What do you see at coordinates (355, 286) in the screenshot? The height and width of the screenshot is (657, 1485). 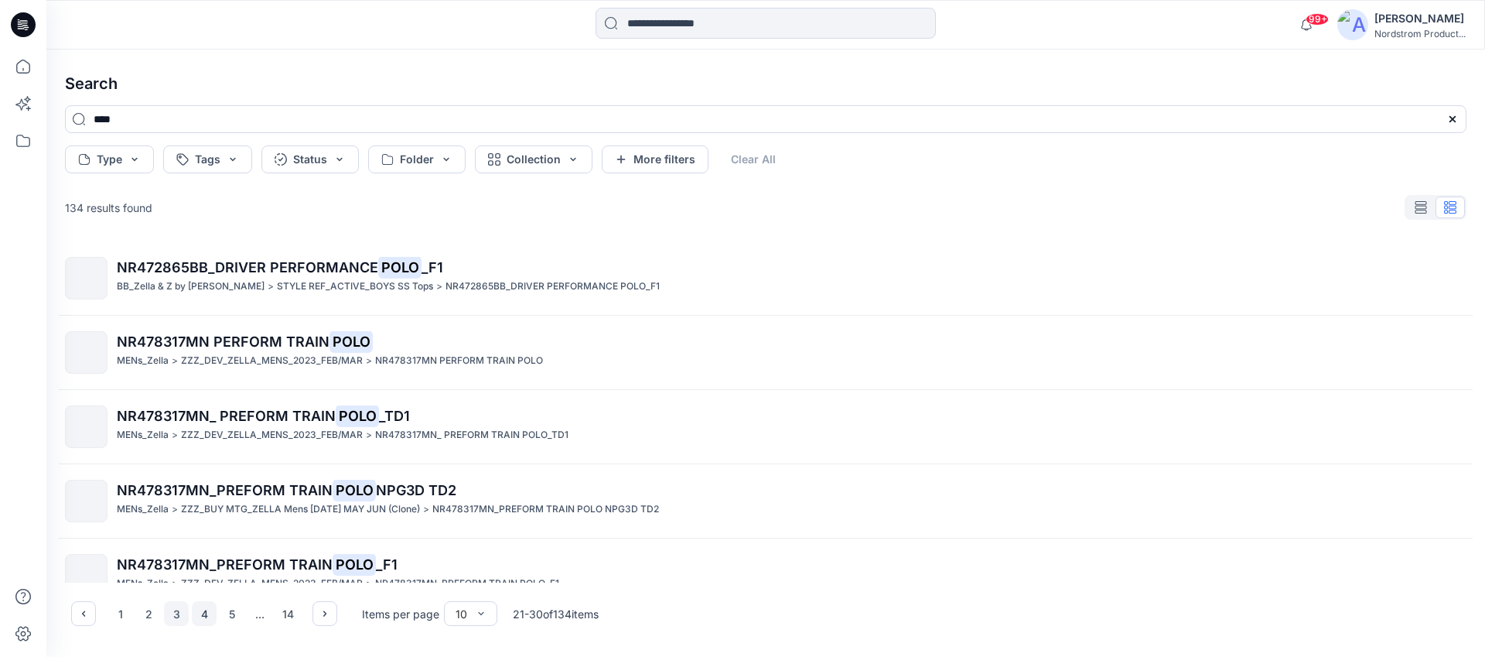 I see `p: STYLE REF_ACTIVE_BOYS SS Tops` at bounding box center [355, 286].